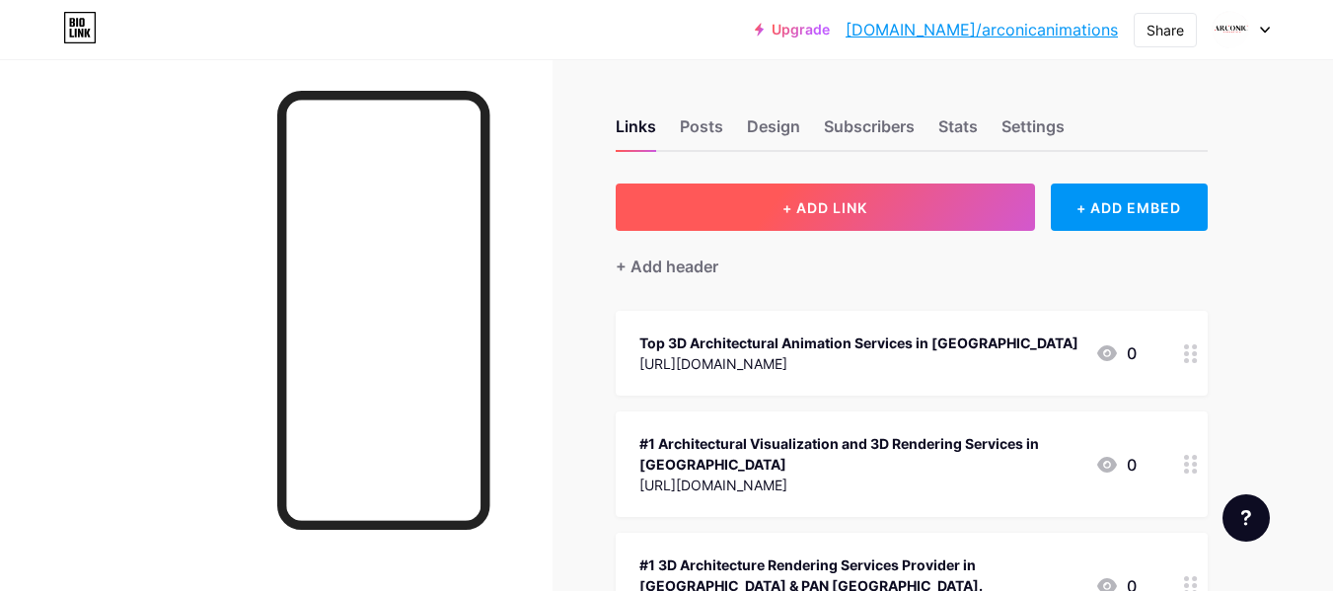 The width and height of the screenshot is (1333, 591). What do you see at coordinates (958, 132) in the screenshot?
I see `div: Stats` at bounding box center [958, 132].